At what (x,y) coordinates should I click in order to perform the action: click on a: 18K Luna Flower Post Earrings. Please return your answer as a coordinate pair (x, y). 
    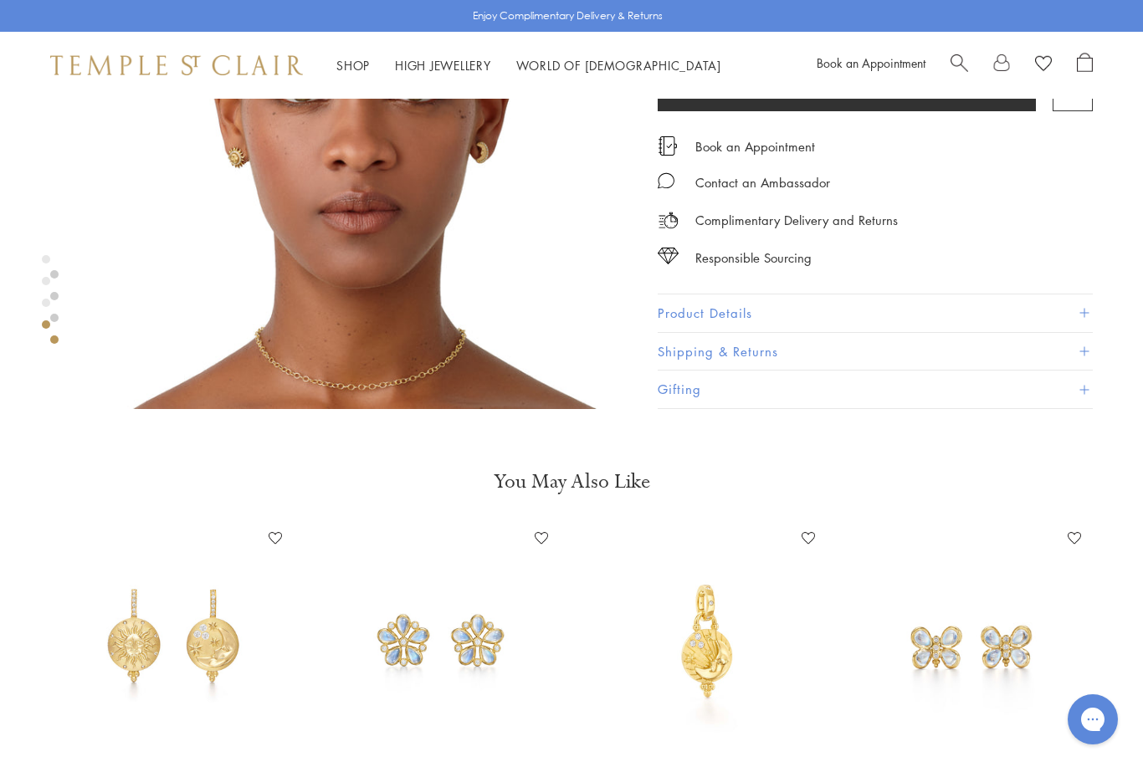
    Looking at the image, I should click on (438, 641).